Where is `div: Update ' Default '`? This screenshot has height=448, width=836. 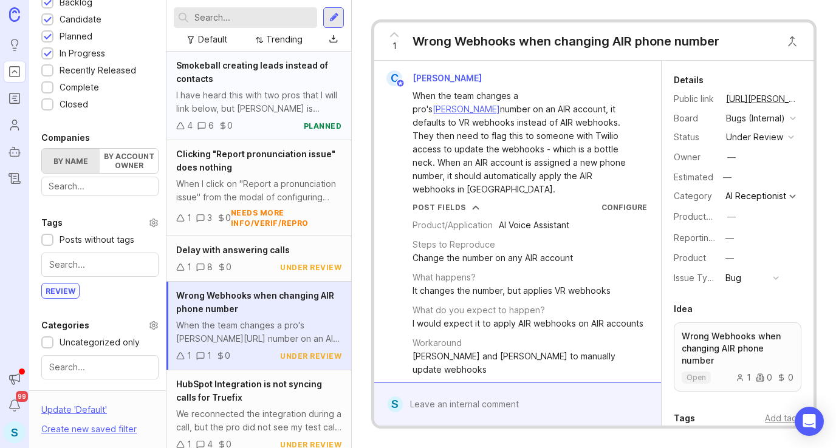 div: Update ' Default ' is located at coordinates (74, 413).